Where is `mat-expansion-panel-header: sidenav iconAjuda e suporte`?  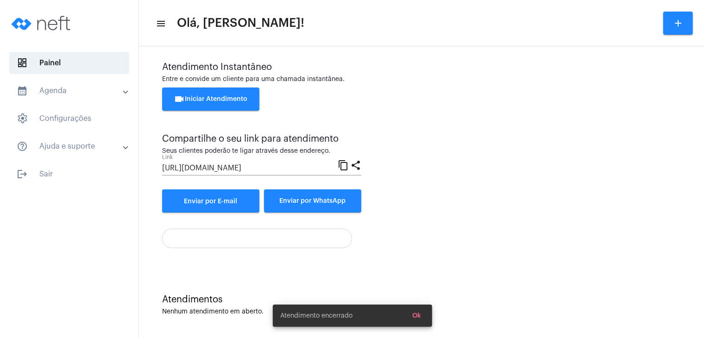
mat-expansion-panel-header: sidenav iconAjuda e suporte is located at coordinates (72, 146).